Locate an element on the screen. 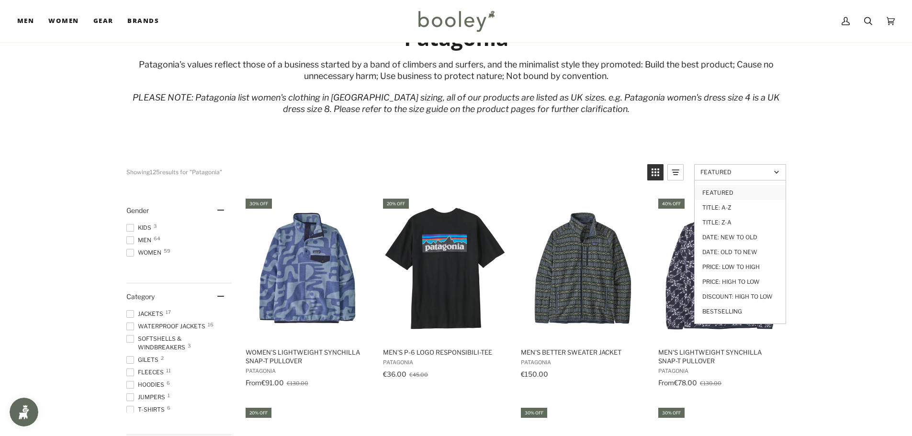  img: Patagonia Women's Lightweight Synchilla Snap-T Pullover Mother Tree / Barnacle Blue - Booley Galway is located at coordinates (307, 269).